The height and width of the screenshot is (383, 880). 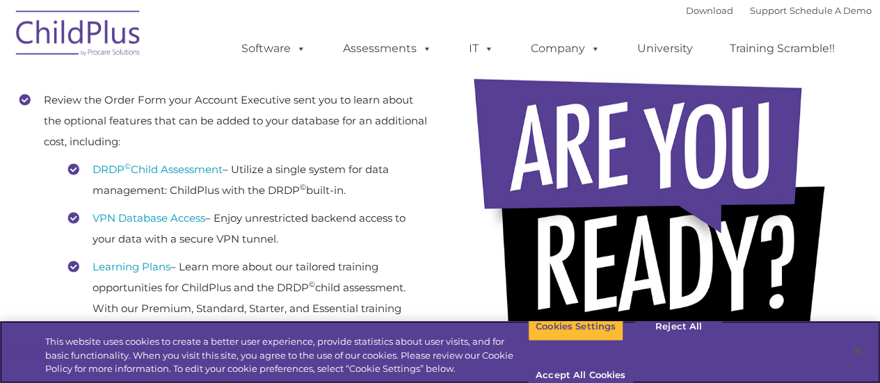 What do you see at coordinates (858, 351) in the screenshot?
I see `button: Close` at bounding box center [858, 351].